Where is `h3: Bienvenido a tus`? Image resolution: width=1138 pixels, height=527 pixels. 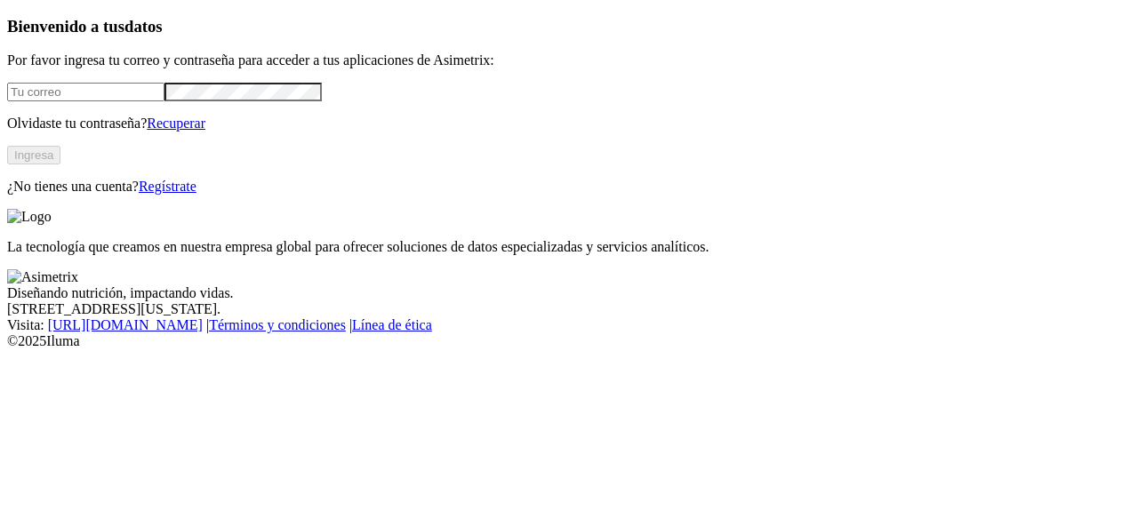 h3: Bienvenido a tus is located at coordinates (569, 27).